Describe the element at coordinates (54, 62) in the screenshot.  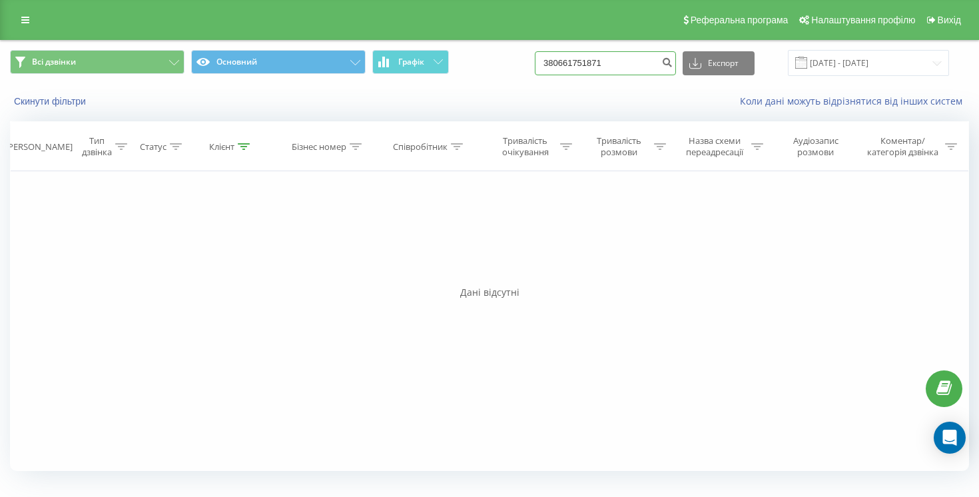
I see `span: Всі дзвінки` at that location.